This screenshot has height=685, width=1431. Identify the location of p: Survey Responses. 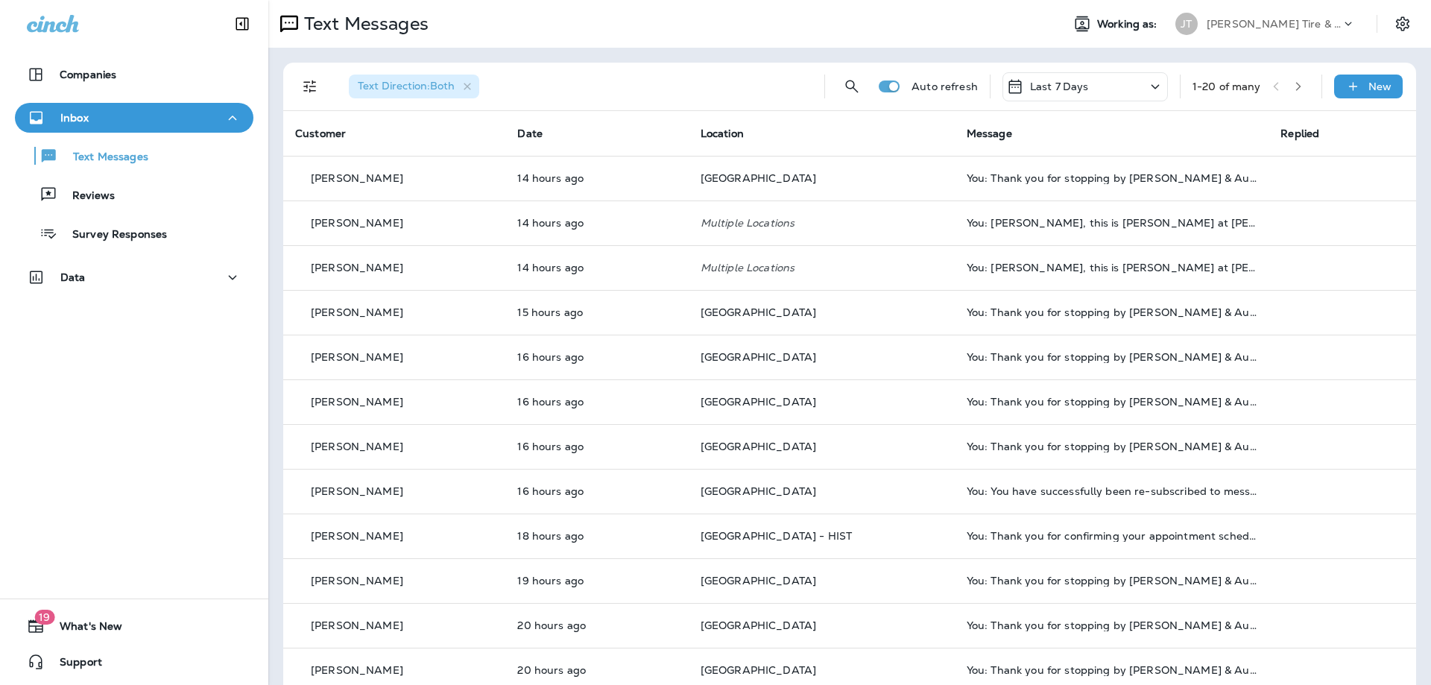
(112, 235).